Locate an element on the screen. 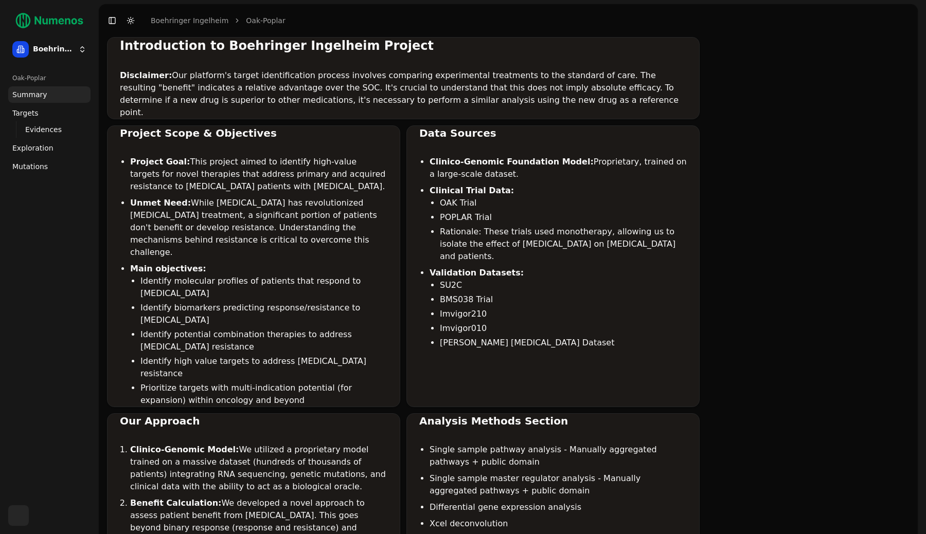  li: SU2C is located at coordinates (563, 285).